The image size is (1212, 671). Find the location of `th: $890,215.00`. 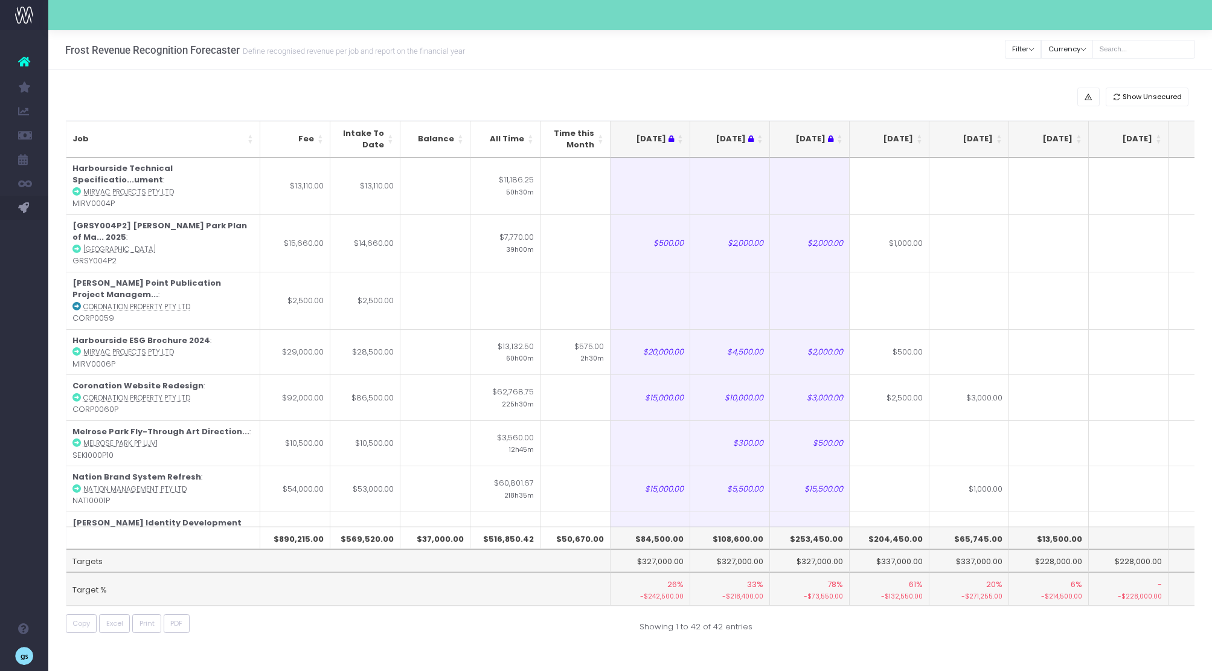

th: $890,215.00 is located at coordinates (295, 538).